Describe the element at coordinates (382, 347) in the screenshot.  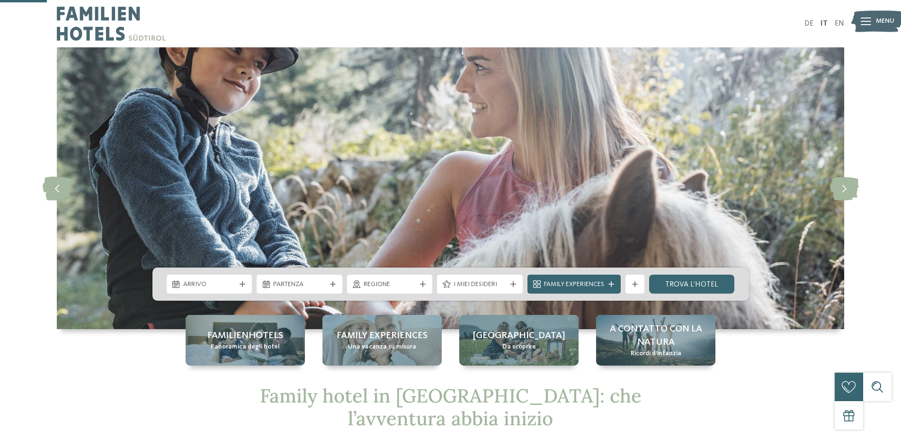
I see `span: Una vacanza su misura` at that location.